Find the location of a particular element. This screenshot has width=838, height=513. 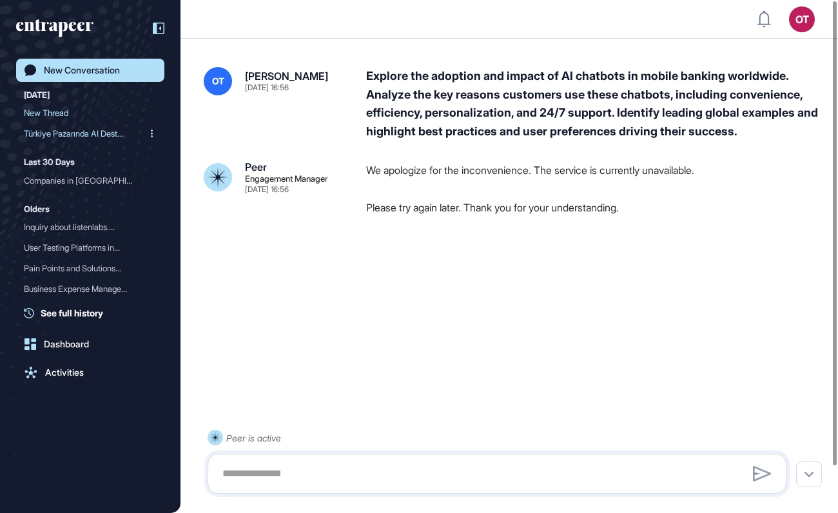

div: Türkiye Pazarında AI Destekli Müşteri Araştırma Araçları is located at coordinates (90, 133).